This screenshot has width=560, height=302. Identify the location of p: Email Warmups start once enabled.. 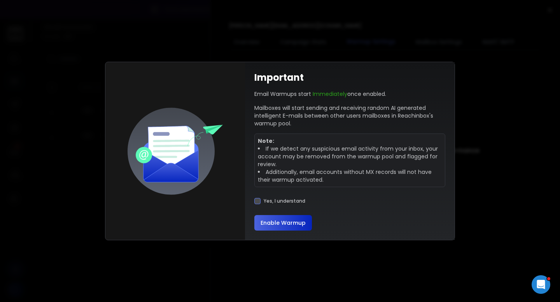
(320, 94).